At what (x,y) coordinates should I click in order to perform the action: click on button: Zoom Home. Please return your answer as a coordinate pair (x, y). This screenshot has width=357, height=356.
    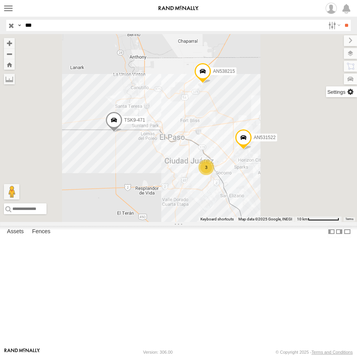
    Looking at the image, I should click on (9, 64).